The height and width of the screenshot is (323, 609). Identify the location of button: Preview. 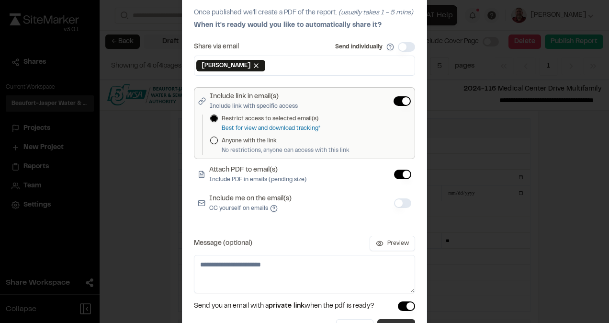
(392, 243).